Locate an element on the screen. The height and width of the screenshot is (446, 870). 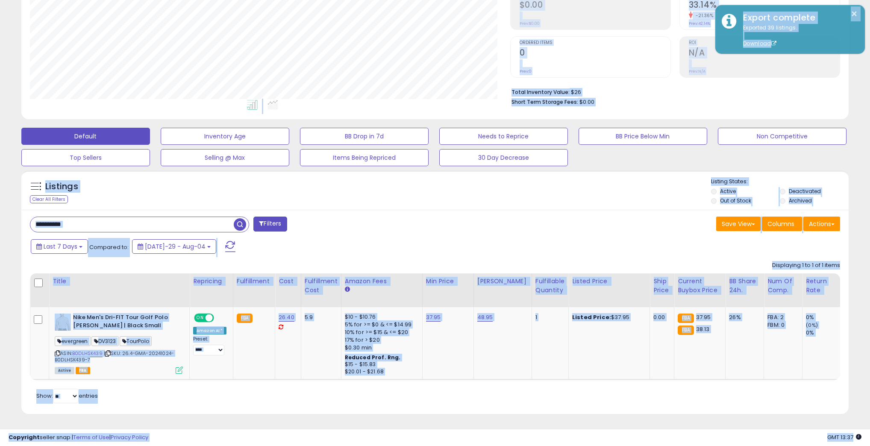
button: Items Being Repriced is located at coordinates (364, 158).